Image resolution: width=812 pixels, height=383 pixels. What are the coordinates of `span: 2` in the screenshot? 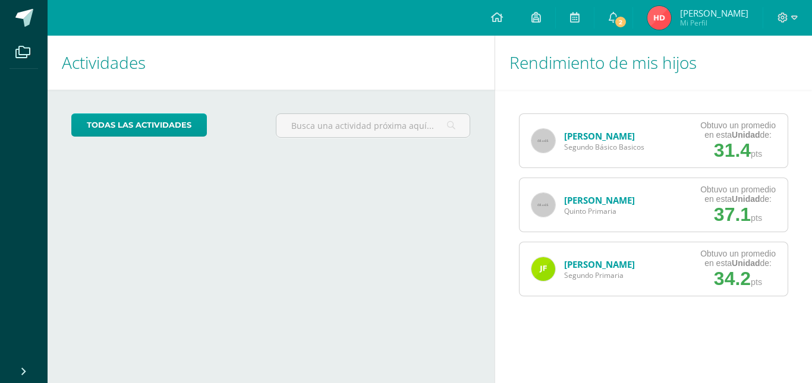 It's located at (620, 22).